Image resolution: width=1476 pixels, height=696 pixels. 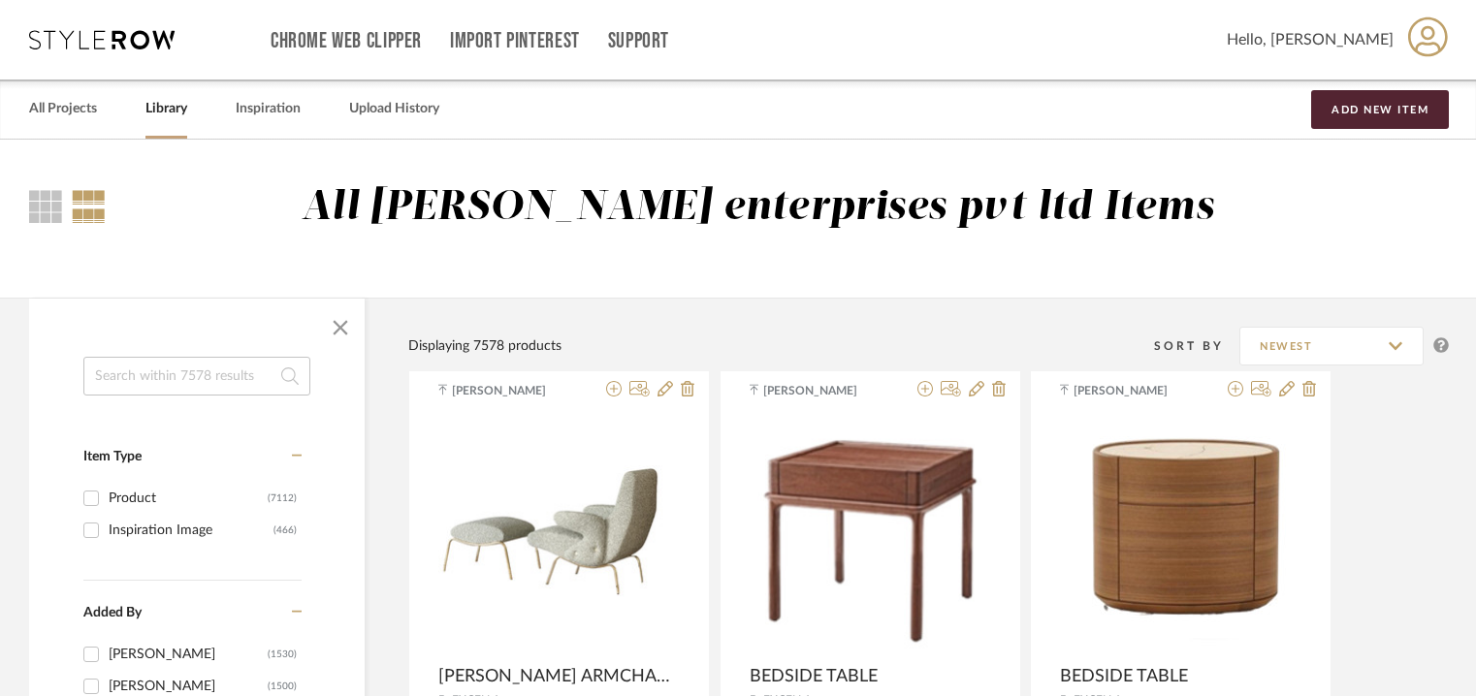 I want to click on span: Added By, so click(x=112, y=613).